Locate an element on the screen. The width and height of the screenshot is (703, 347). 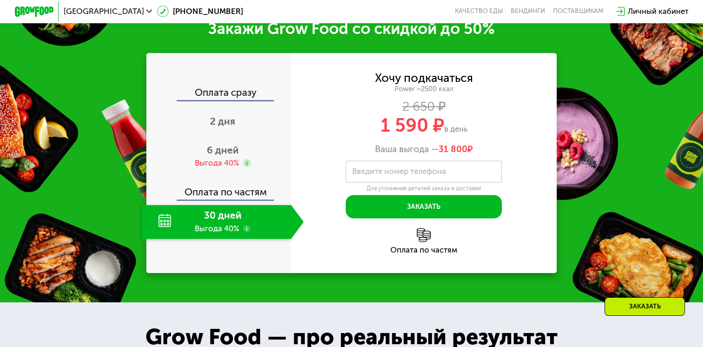
span: 1 590 ₽ is located at coordinates (412, 125).